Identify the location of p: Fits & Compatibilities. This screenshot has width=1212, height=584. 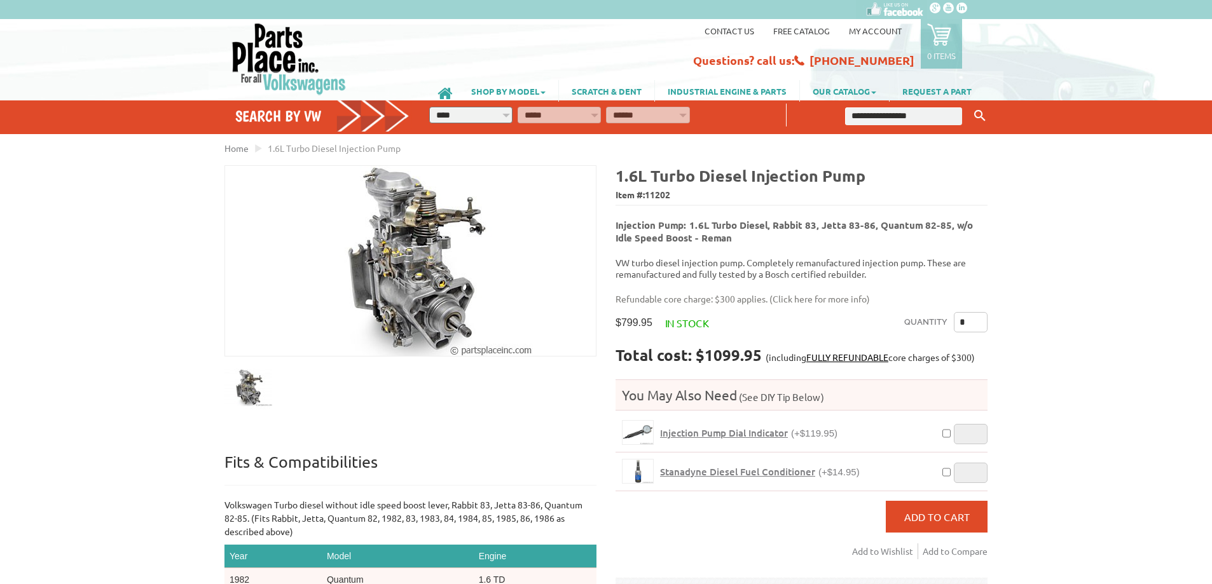
(410, 469).